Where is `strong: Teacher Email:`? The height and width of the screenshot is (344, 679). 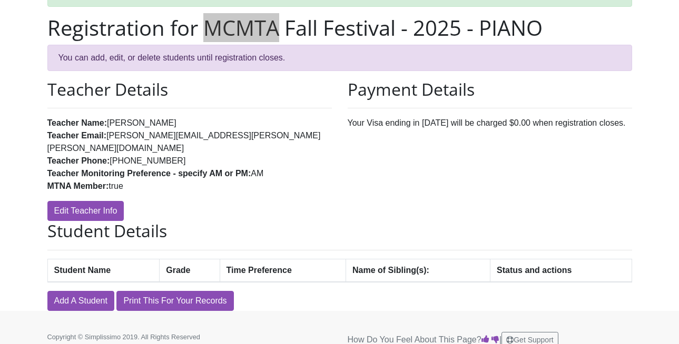
strong: Teacher Email: is located at coordinates (77, 135).